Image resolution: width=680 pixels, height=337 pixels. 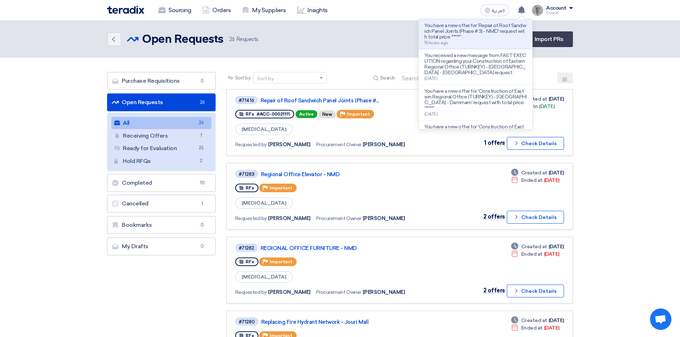 I want to click on a: All, so click(x=161, y=123).